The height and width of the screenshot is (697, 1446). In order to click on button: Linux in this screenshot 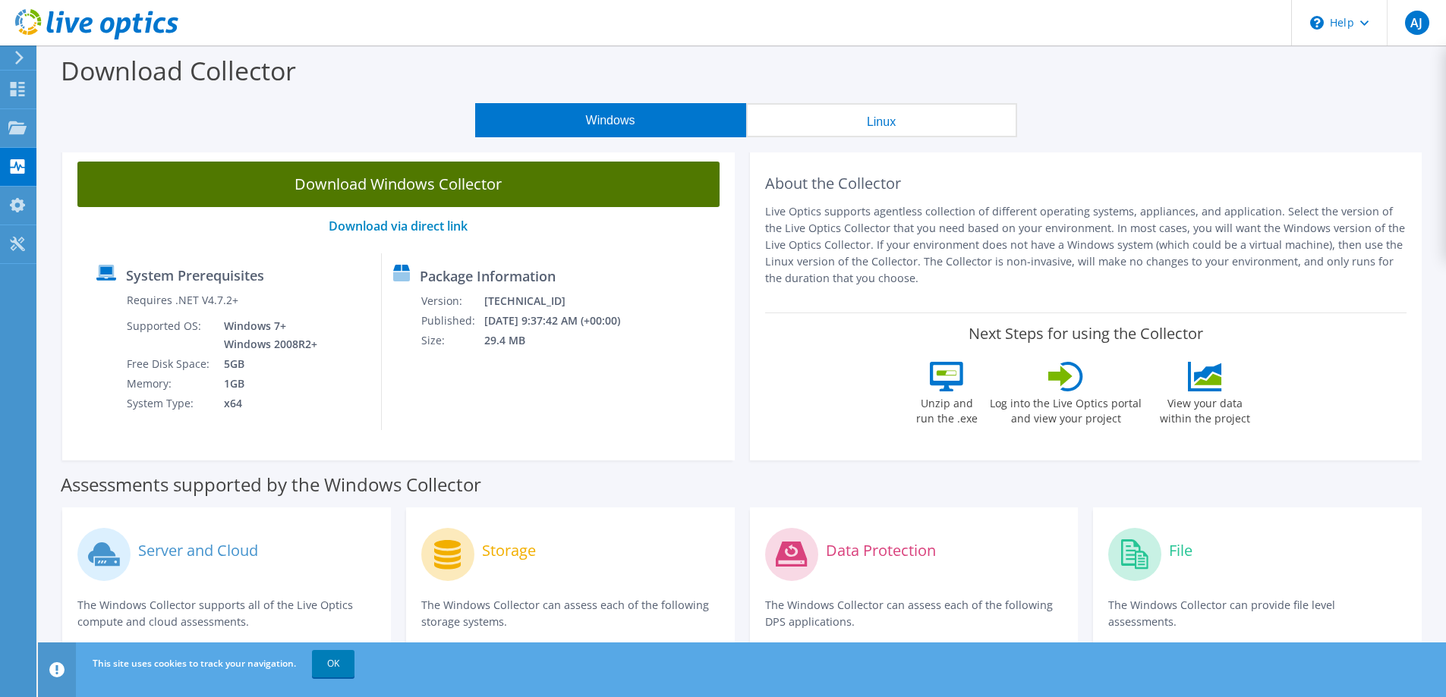, I will do `click(881, 120)`.